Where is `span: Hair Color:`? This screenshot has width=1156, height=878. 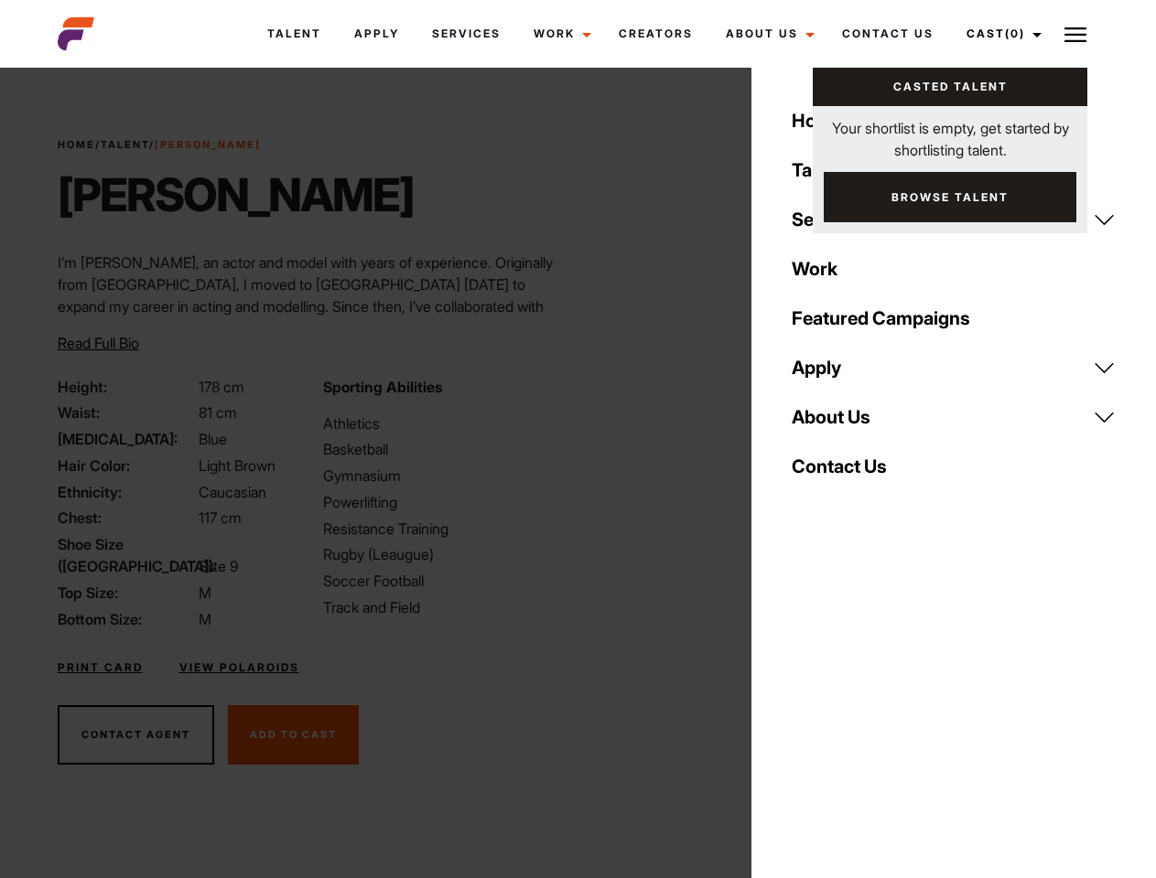 span: Hair Color: is located at coordinates (126, 466).